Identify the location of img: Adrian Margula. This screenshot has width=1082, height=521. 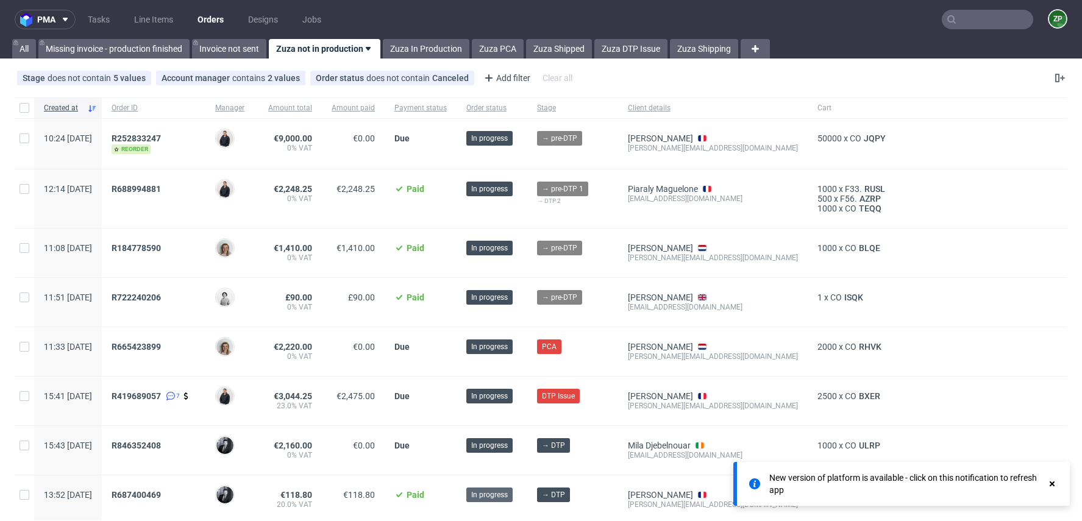
(225, 138).